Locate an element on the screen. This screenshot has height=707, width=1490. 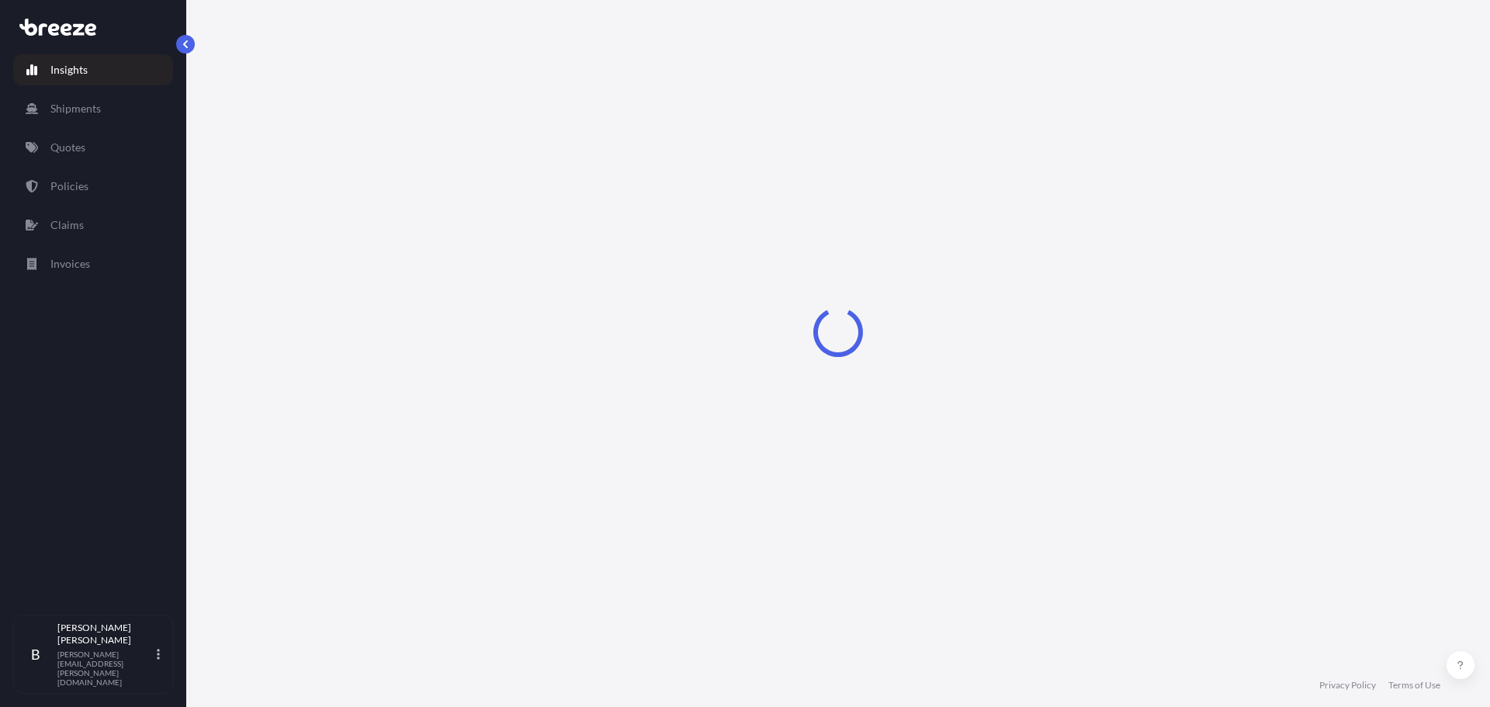
span: B is located at coordinates (36, 654).